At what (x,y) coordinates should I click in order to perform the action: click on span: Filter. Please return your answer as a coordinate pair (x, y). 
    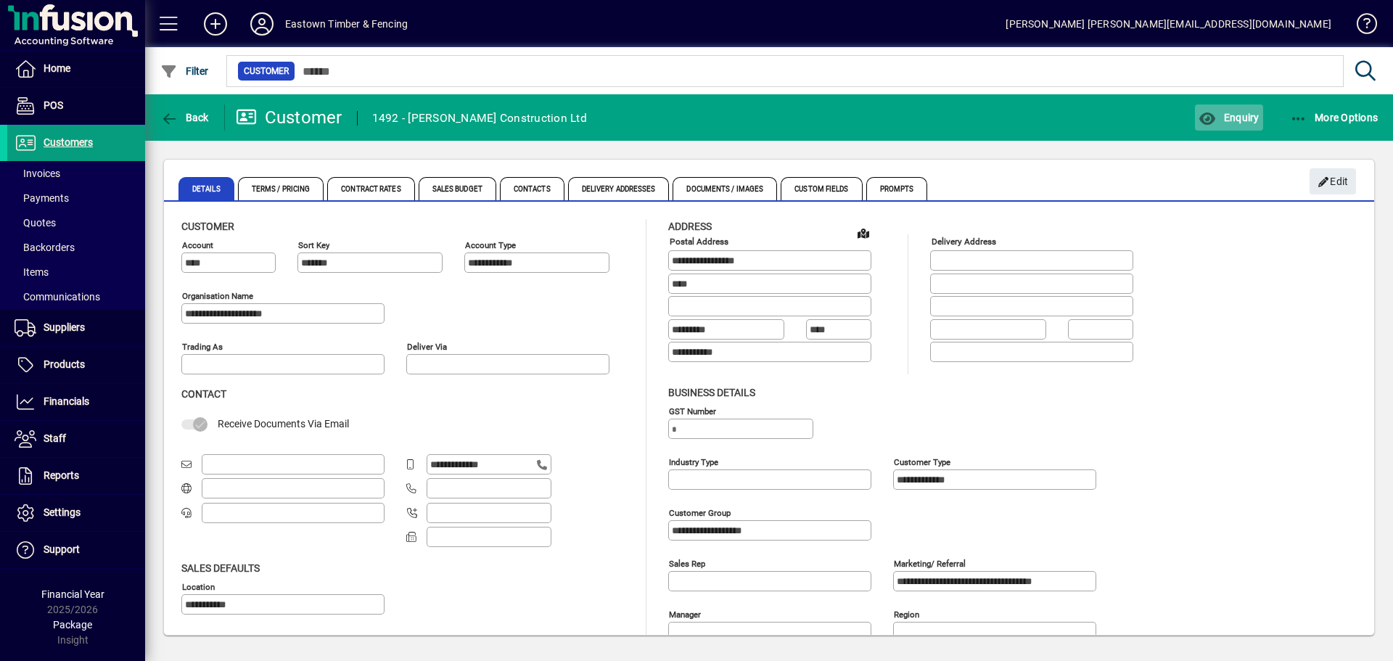
    Looking at the image, I should click on (184, 71).